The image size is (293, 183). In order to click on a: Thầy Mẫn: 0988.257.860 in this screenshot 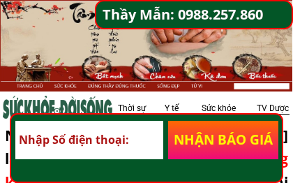, I will do `click(193, 15)`.